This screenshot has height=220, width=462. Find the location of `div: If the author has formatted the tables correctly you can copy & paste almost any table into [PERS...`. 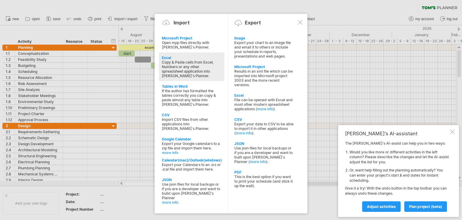

div: If the author has formatted the tables correctly you can copy & paste almost any table into [PERS... is located at coordinates (192, 97).